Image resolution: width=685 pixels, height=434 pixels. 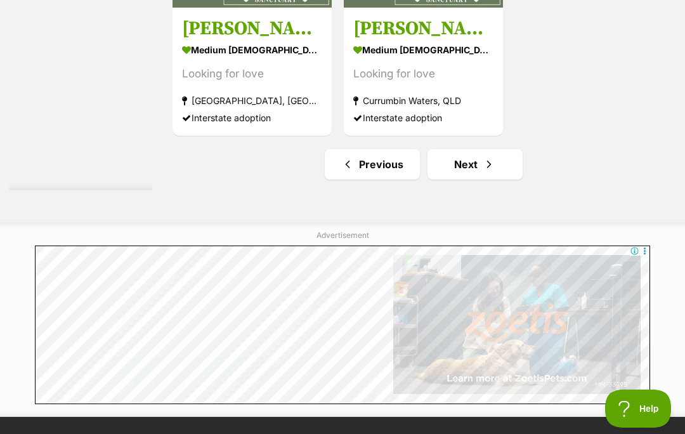 What do you see at coordinates (475, 164) in the screenshot?
I see `a: Next page` at bounding box center [475, 164].